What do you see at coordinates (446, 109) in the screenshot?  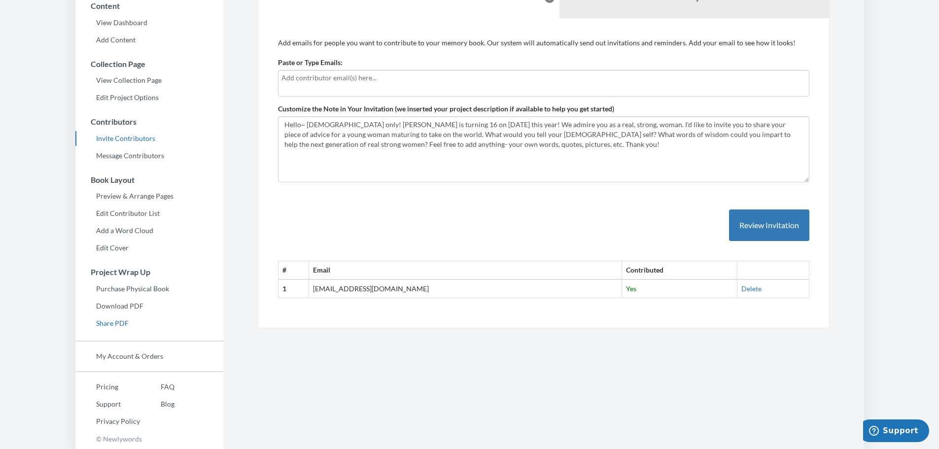 I see `label: Customize the Note in Your Invitation (we inserted your project description if available to help ...` at bounding box center [446, 109].